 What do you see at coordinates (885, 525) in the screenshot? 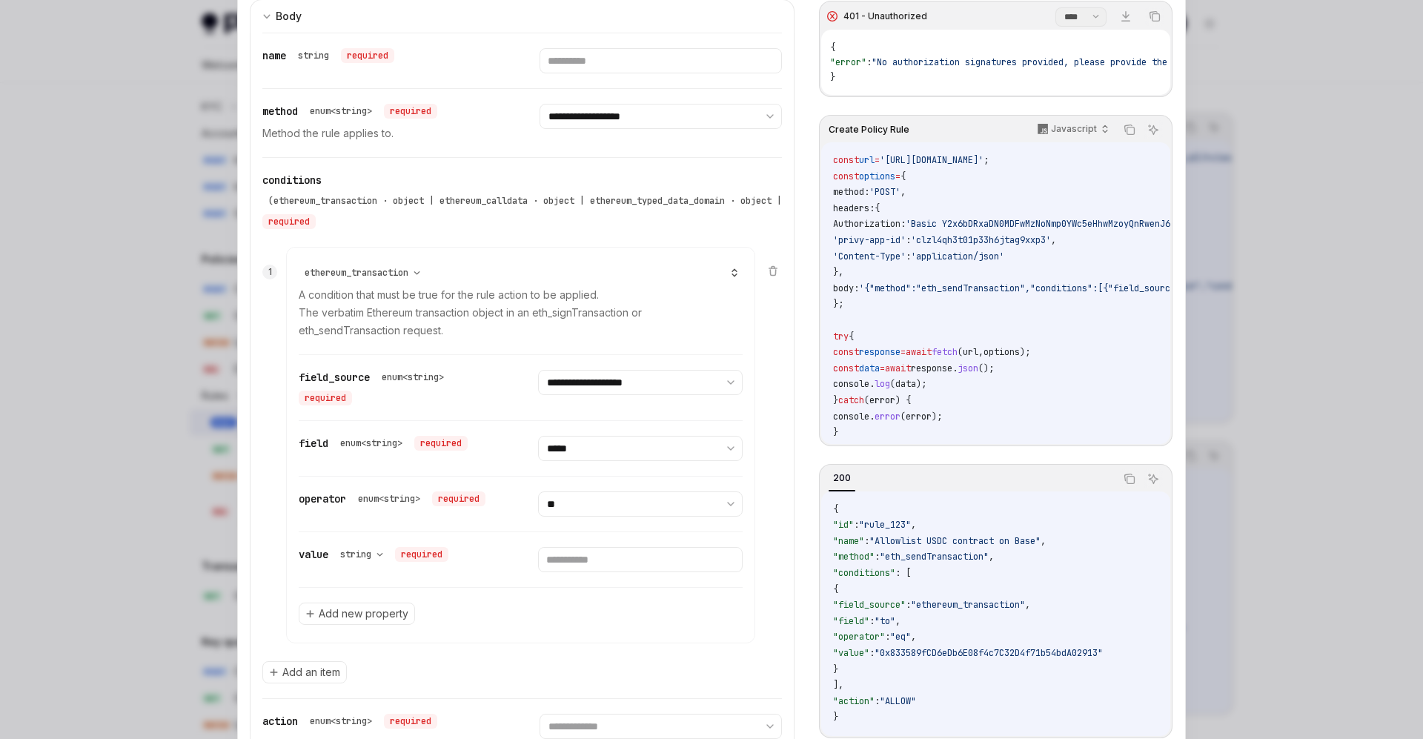
I see `span: "rule_123"` at bounding box center [885, 525].